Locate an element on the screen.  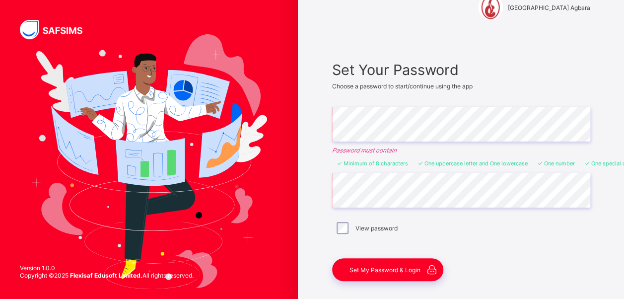
label: View password is located at coordinates (376, 228).